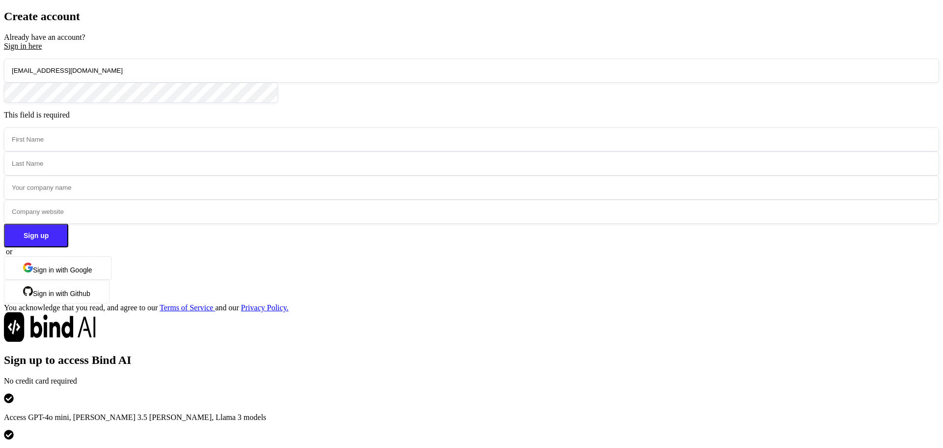 This screenshot has width=943, height=448. What do you see at coordinates (472, 187) in the screenshot?
I see `input: Your company name` at bounding box center [472, 187].